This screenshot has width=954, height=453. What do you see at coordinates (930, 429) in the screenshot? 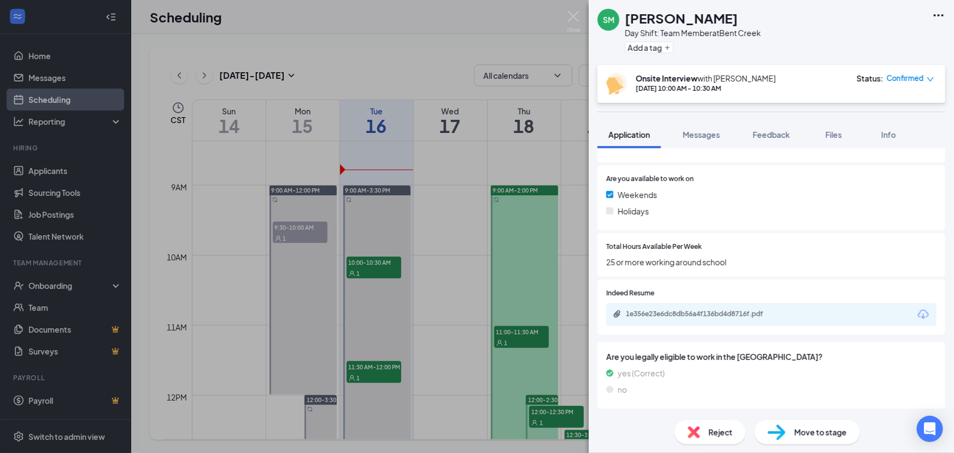
I see `div: Open Intercom Messenger` at bounding box center [930, 429].